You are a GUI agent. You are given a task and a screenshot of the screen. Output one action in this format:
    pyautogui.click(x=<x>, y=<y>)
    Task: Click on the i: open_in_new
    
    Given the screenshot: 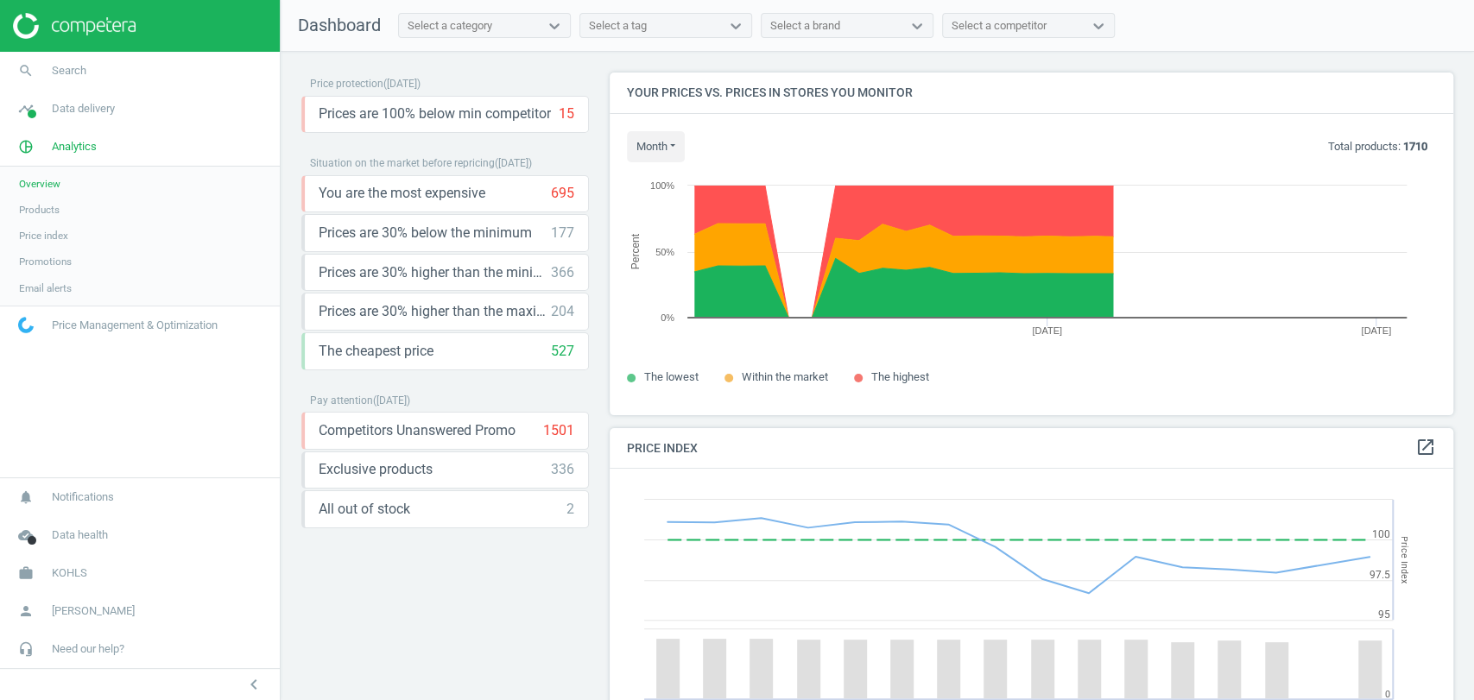 What is the action you would take?
    pyautogui.click(x=1425, y=447)
    